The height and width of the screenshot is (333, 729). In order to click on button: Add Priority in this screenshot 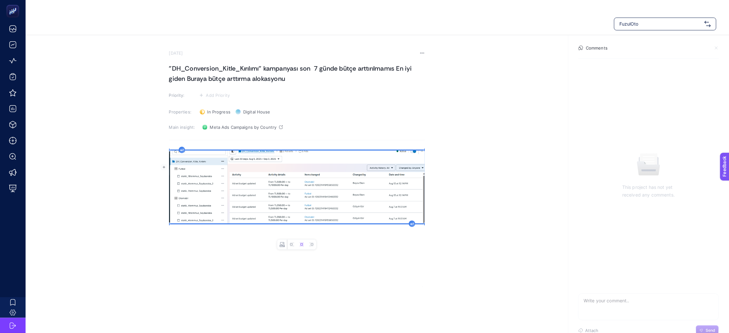, I will do `click(214, 95)`.